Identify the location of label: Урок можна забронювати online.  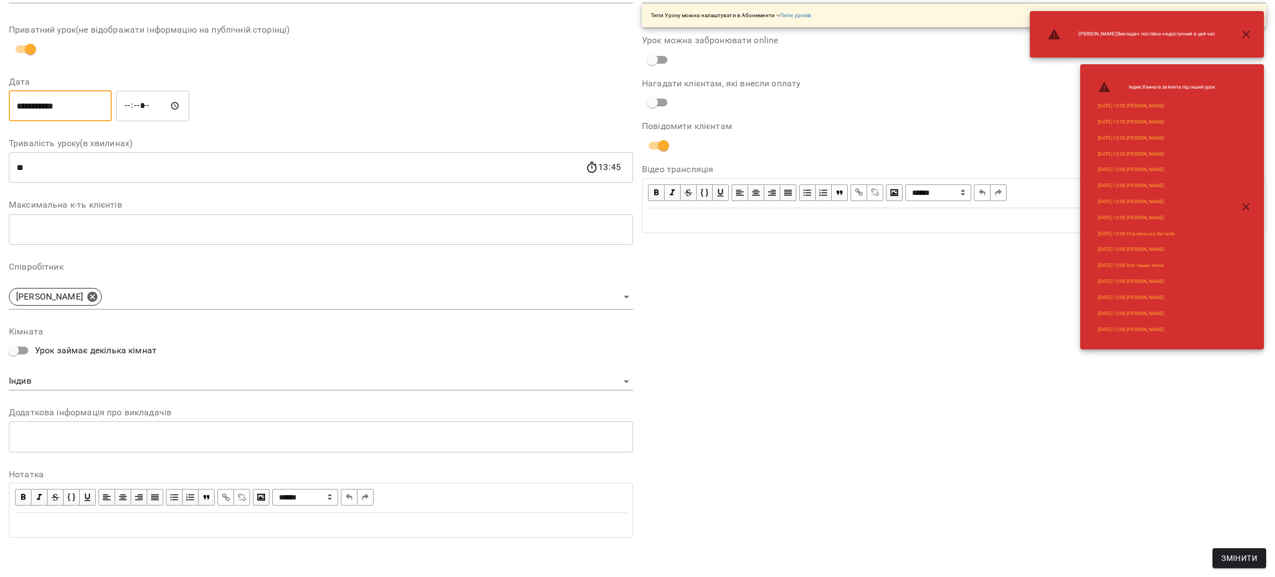
(954, 40).